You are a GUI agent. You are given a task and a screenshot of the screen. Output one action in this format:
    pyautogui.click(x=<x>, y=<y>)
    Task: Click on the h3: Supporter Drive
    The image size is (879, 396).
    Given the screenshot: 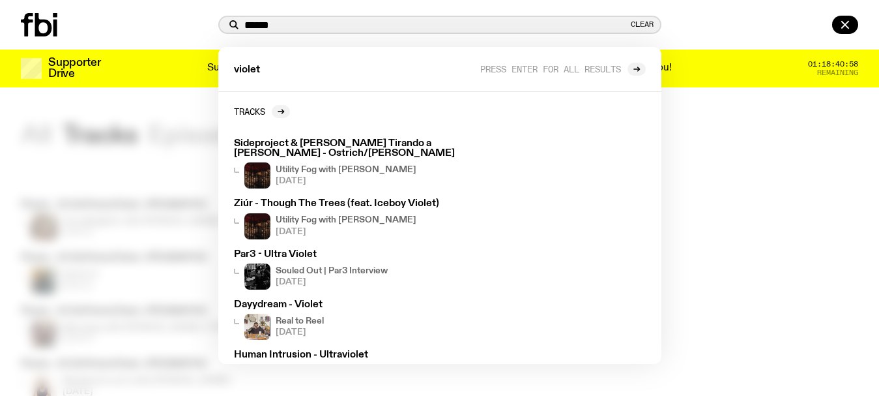 What is the action you would take?
    pyautogui.click(x=74, y=68)
    